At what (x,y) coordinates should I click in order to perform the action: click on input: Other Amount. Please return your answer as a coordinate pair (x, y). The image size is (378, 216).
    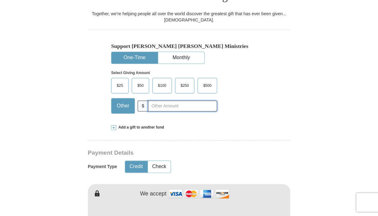
    Looking at the image, I should click on (182, 106).